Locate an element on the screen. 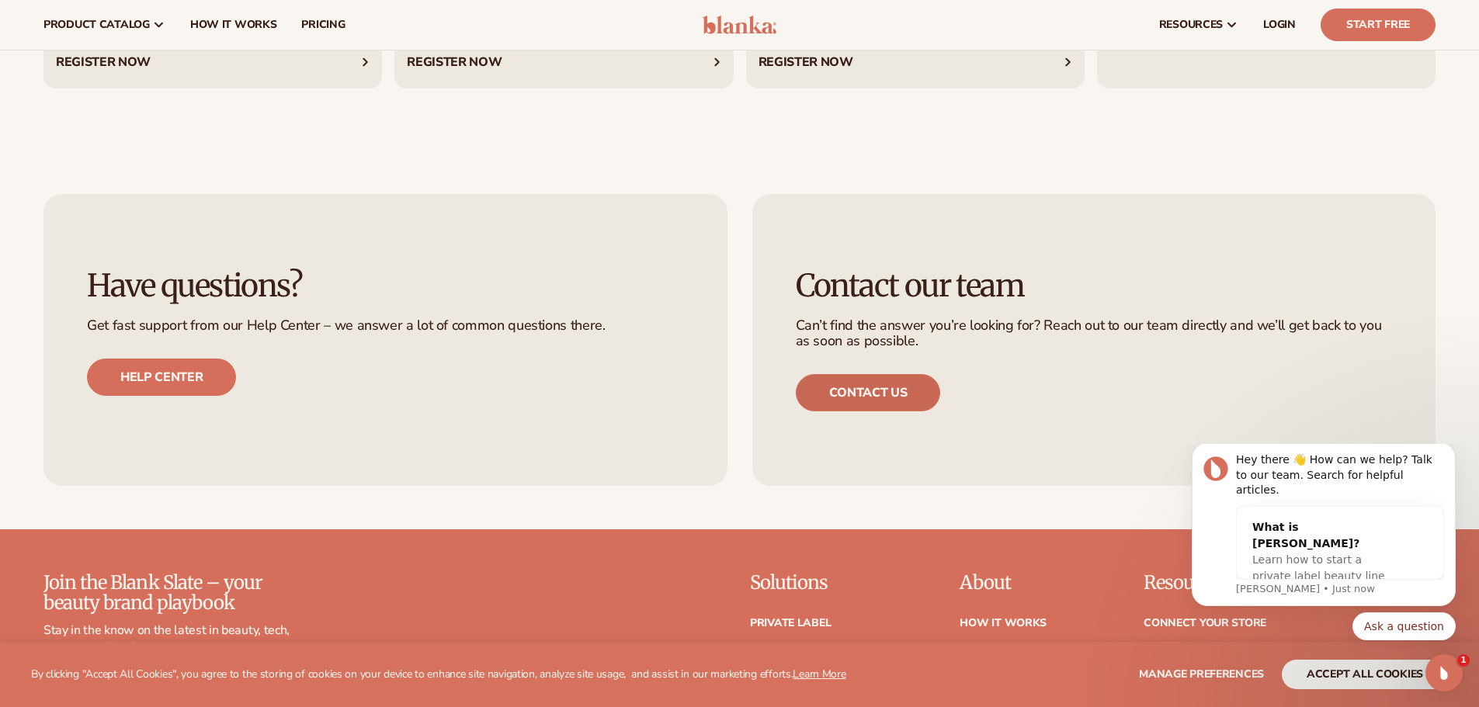 Image resolution: width=1479 pixels, height=707 pixels. span: Manage preferences is located at coordinates (1201, 674).